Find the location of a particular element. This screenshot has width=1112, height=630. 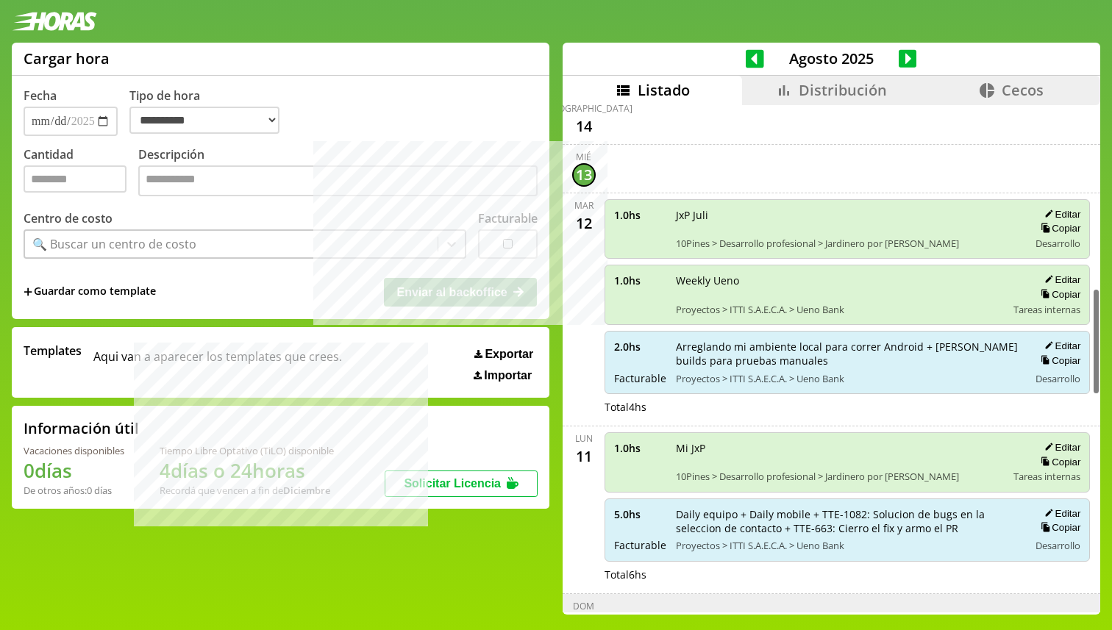

span: Mi JxP is located at coordinates (840, 448).